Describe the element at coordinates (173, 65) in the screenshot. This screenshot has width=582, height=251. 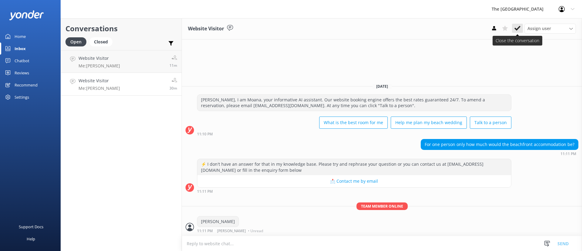
I see `span: Aug 31 2025 11:31pm (UTC -10:00) Pacific/Honolulu` at that location.